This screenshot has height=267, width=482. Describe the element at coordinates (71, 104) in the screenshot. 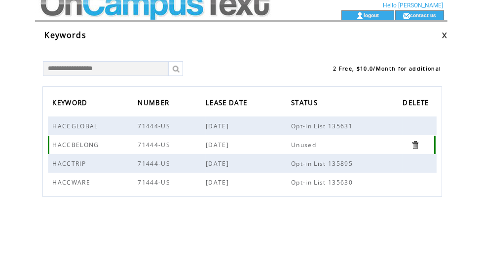

I see `span: KEYWORD` at that location.